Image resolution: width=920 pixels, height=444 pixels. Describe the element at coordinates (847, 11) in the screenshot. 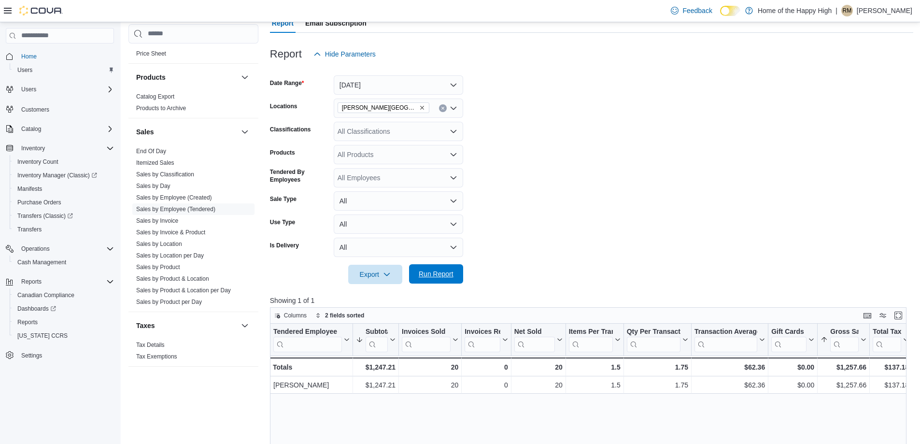

I see `span: RM` at that location.